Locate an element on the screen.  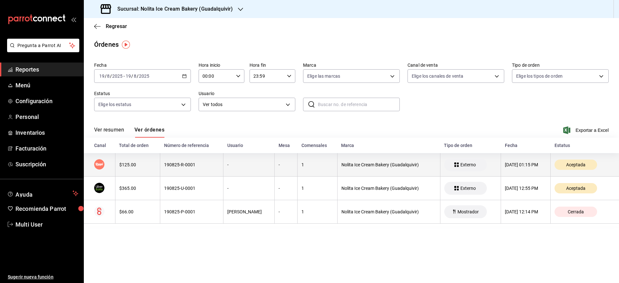
div: Usuario is located at coordinates (249, 145).